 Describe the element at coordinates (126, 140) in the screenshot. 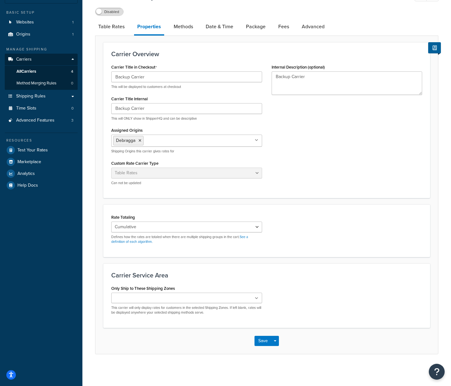

I see `span: Debragga` at that location.